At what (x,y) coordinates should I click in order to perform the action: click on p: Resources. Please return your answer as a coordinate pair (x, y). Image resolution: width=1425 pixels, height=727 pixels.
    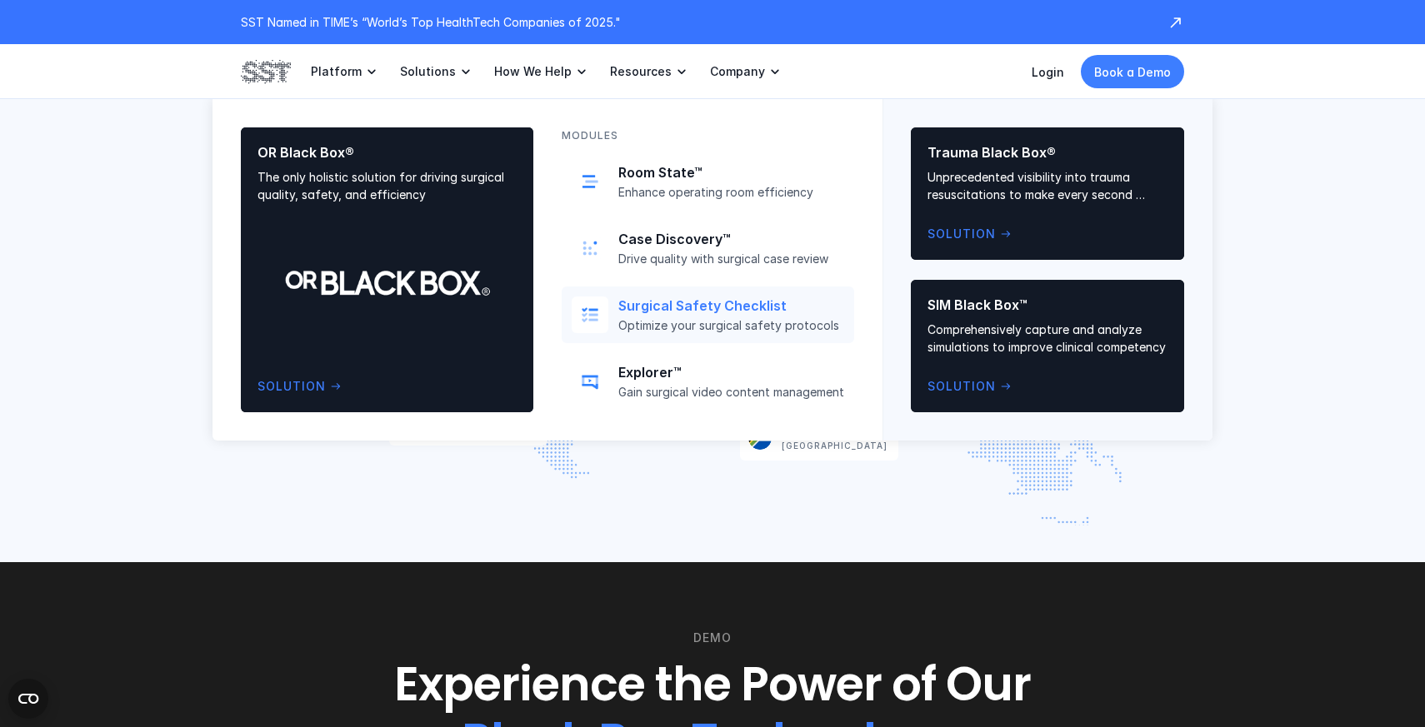
    Looking at the image, I should click on (641, 72).